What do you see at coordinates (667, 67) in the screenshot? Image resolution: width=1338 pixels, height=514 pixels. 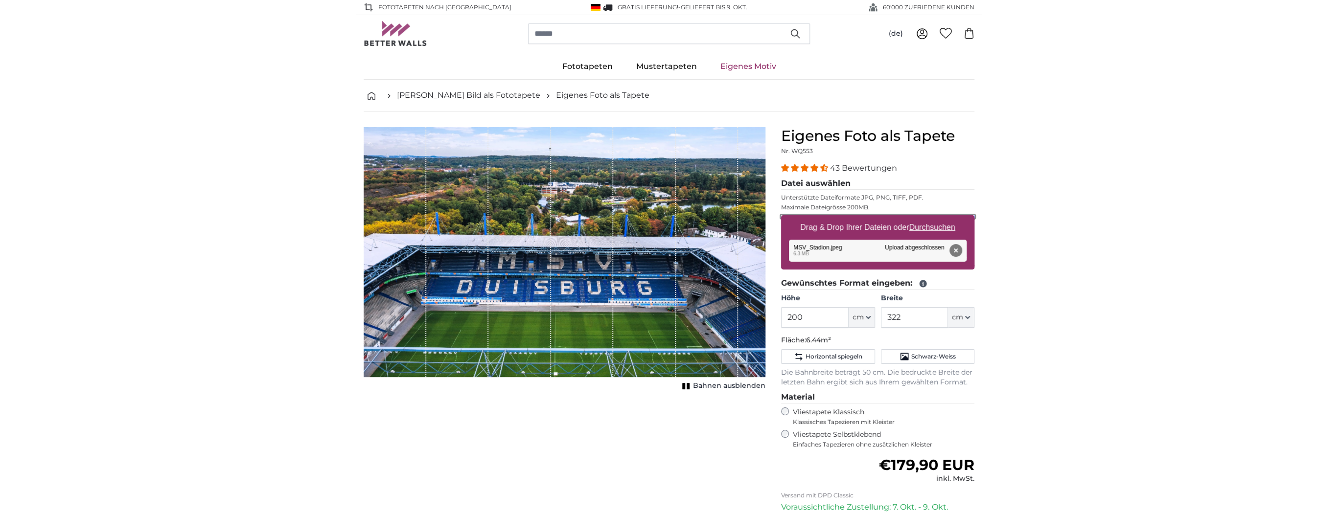 I see `a: Mustertapeten` at bounding box center [667, 67].